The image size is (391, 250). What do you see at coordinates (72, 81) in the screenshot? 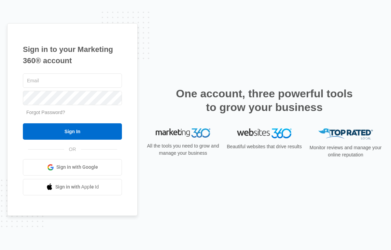
I see `input: Email` at bounding box center [72, 81].